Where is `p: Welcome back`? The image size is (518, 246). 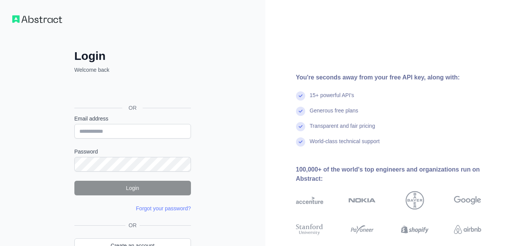 p: Welcome back is located at coordinates (133, 70).